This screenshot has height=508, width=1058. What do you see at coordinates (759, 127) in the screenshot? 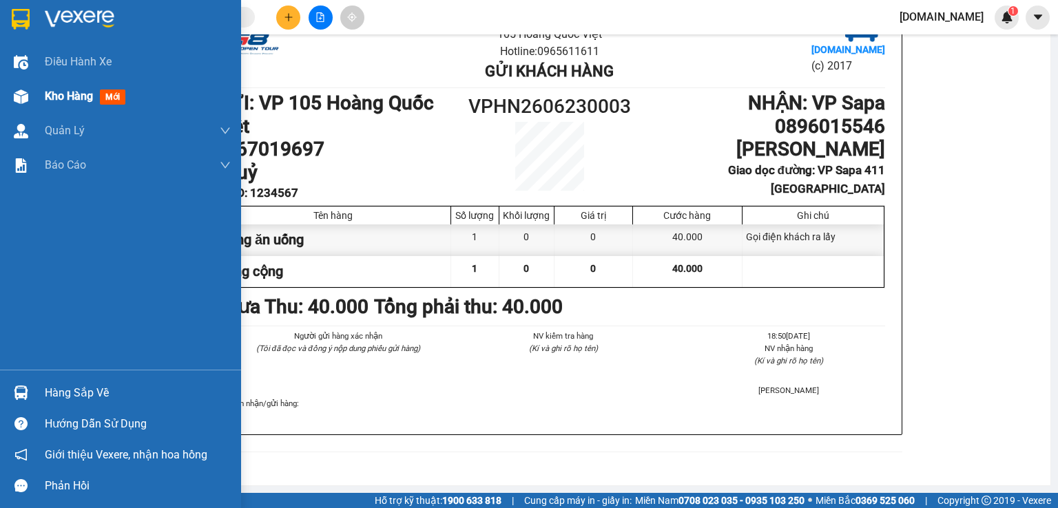
I see `h1: 0896015546` at bounding box center [759, 127].